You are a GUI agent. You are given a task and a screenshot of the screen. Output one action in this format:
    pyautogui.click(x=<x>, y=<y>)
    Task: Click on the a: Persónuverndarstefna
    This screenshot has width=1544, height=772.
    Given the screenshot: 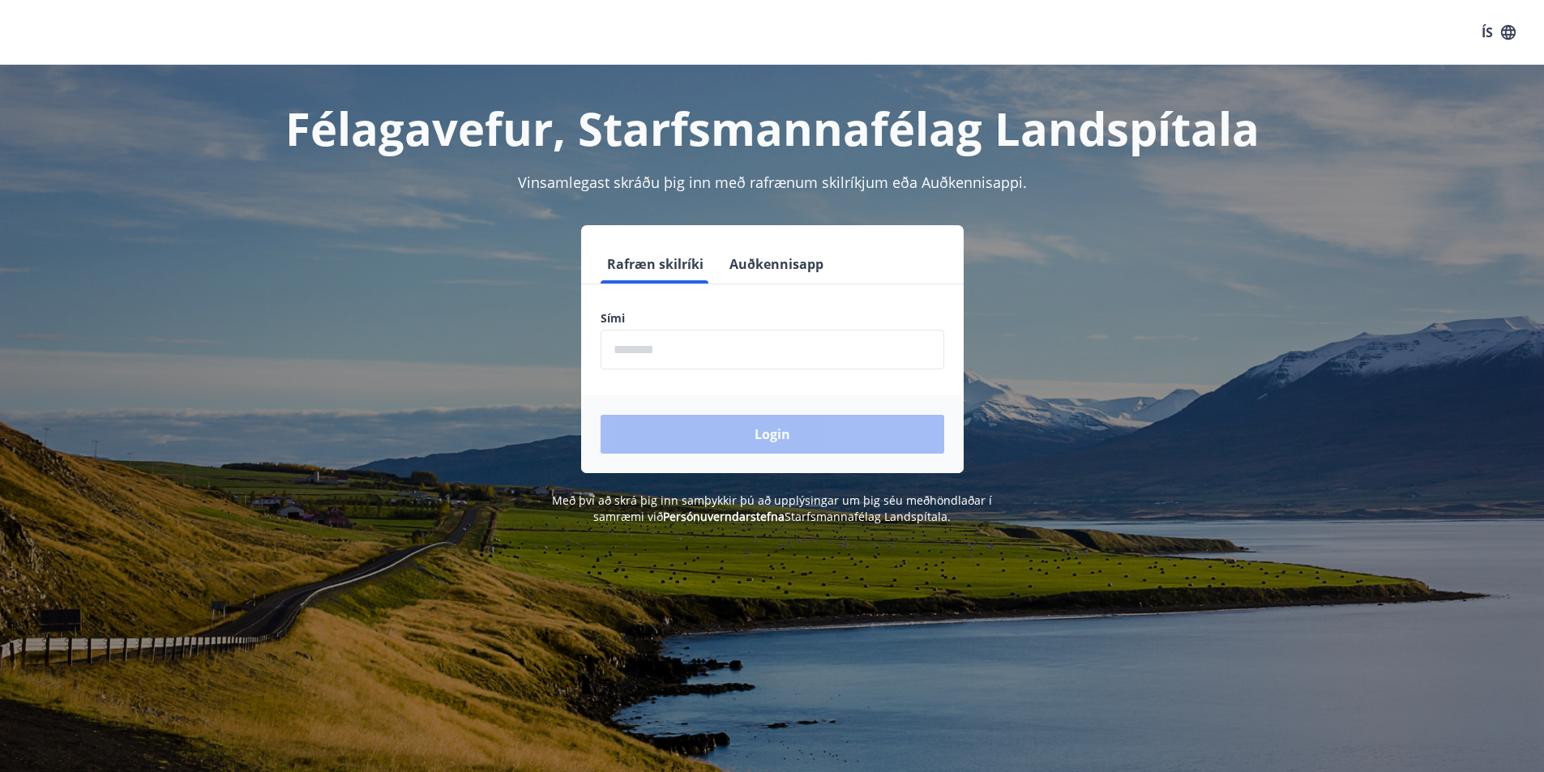 What is the action you would take?
    pyautogui.click(x=724, y=516)
    